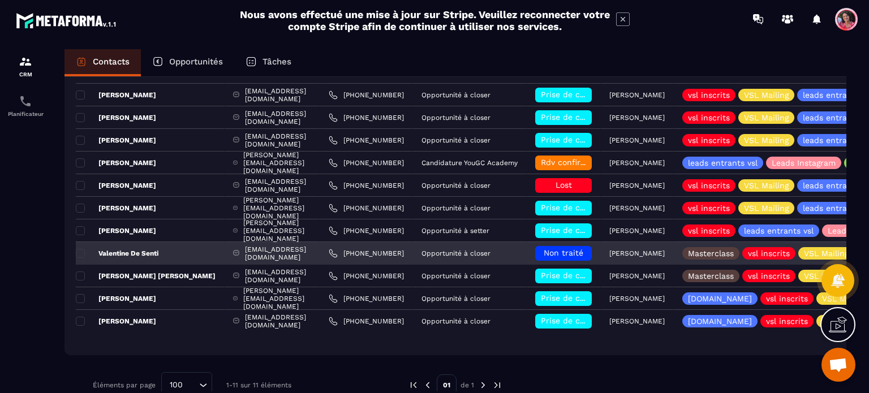 This screenshot has width=869, height=393. What do you see at coordinates (467, 385) in the screenshot?
I see `p: de 1` at bounding box center [467, 385].